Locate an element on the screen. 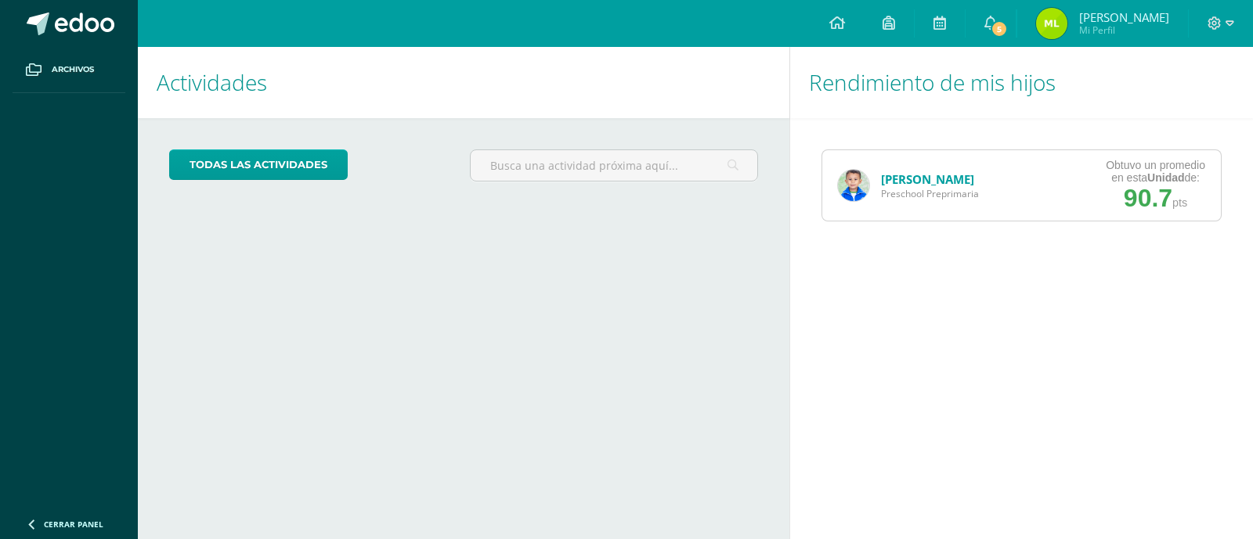 This screenshot has width=1253, height=539. img: 6a832e161e9f7cf395cc0be0ce780967.png is located at coordinates (1052, 23).